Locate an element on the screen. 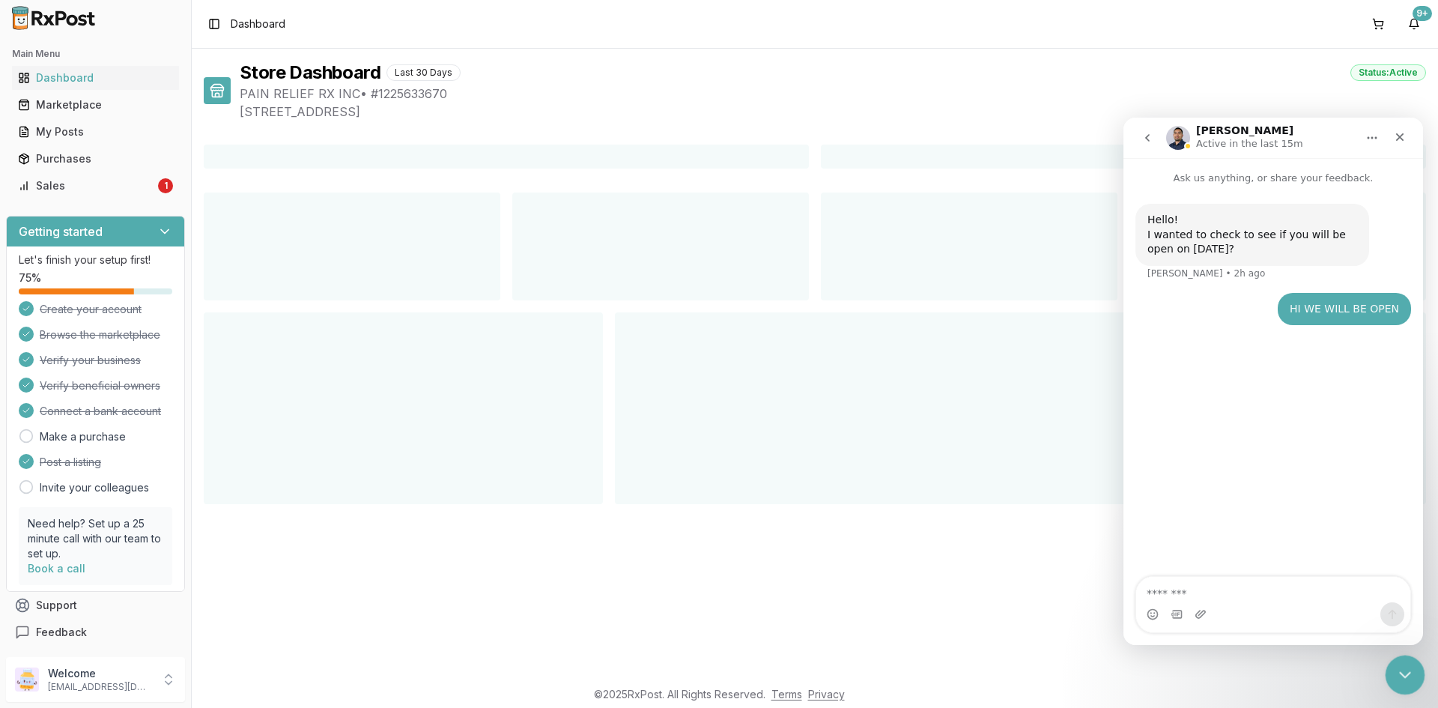 This screenshot has height=708, width=1438. div: My Posts is located at coordinates (95, 132).